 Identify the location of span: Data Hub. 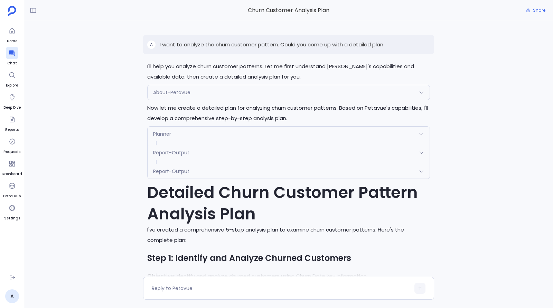
(12, 196).